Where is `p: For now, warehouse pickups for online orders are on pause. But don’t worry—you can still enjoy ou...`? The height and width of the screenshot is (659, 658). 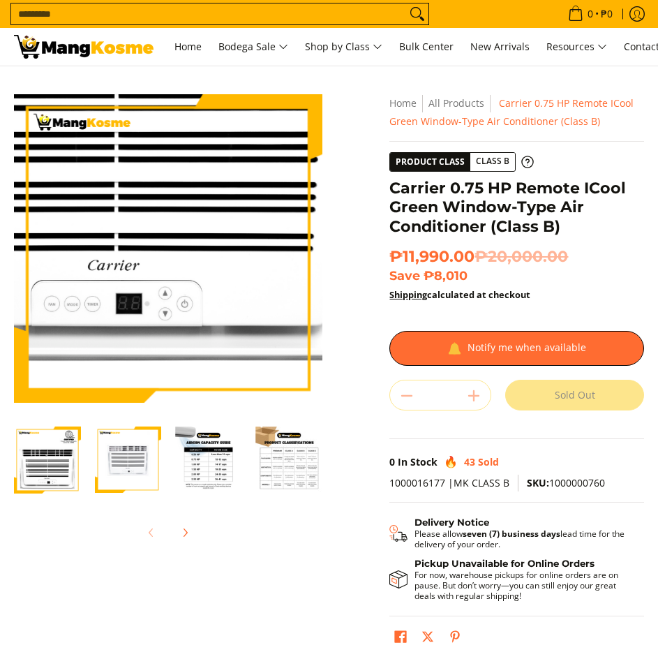
p: For now, warehouse pickups for online orders are on pause. But don’t worry—you can still enjoy ou... is located at coordinates (522, 585).